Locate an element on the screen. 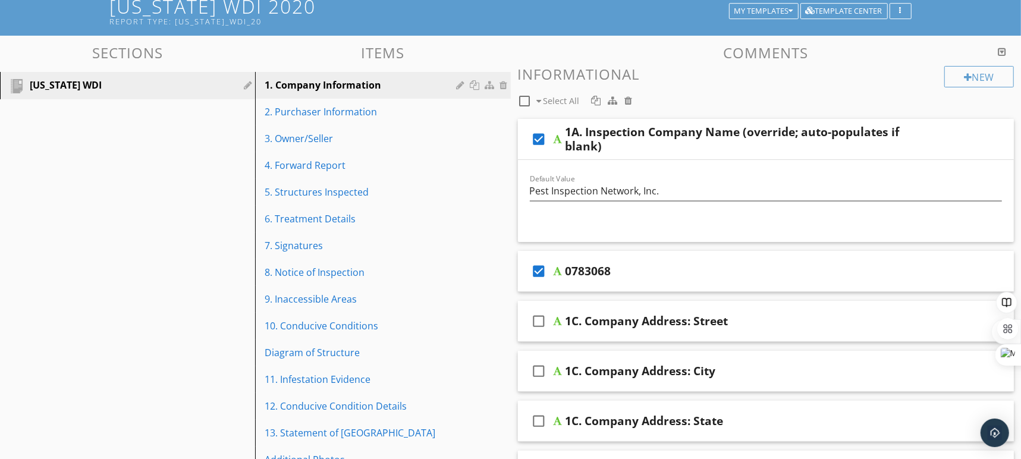 The height and width of the screenshot is (459, 1021). div: My Templates is located at coordinates (763, 11).